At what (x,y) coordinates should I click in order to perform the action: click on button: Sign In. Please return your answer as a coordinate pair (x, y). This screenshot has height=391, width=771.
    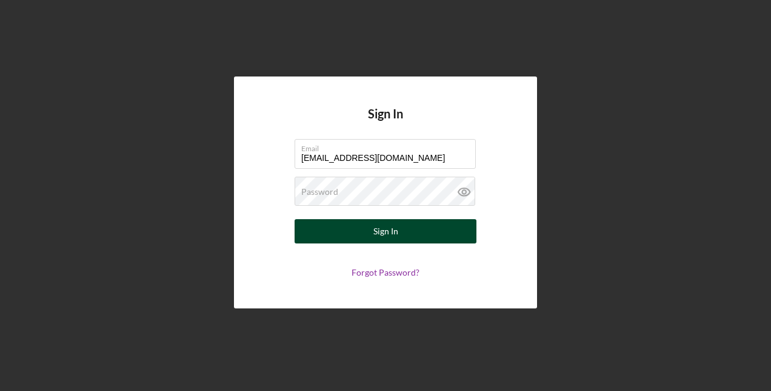
    Looking at the image, I should click on (386, 231).